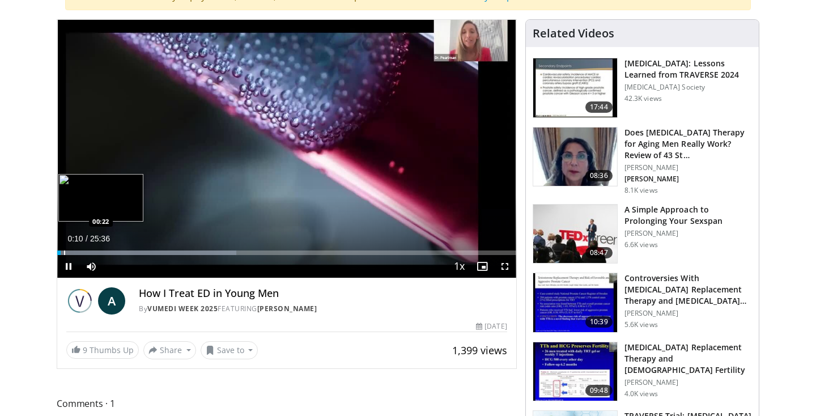 This screenshot has width=816, height=416. What do you see at coordinates (460, 266) in the screenshot?
I see `button: Playback Rate` at bounding box center [460, 266].